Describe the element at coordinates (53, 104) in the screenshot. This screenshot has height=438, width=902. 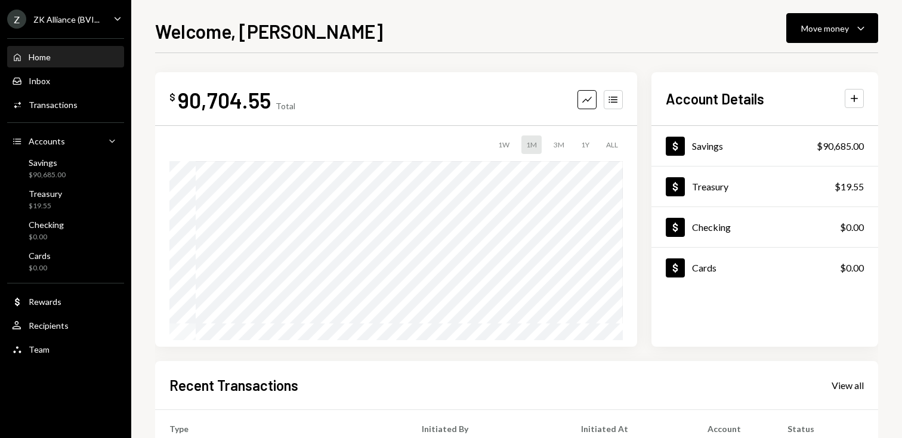
I see `div: Transactions` at that location.